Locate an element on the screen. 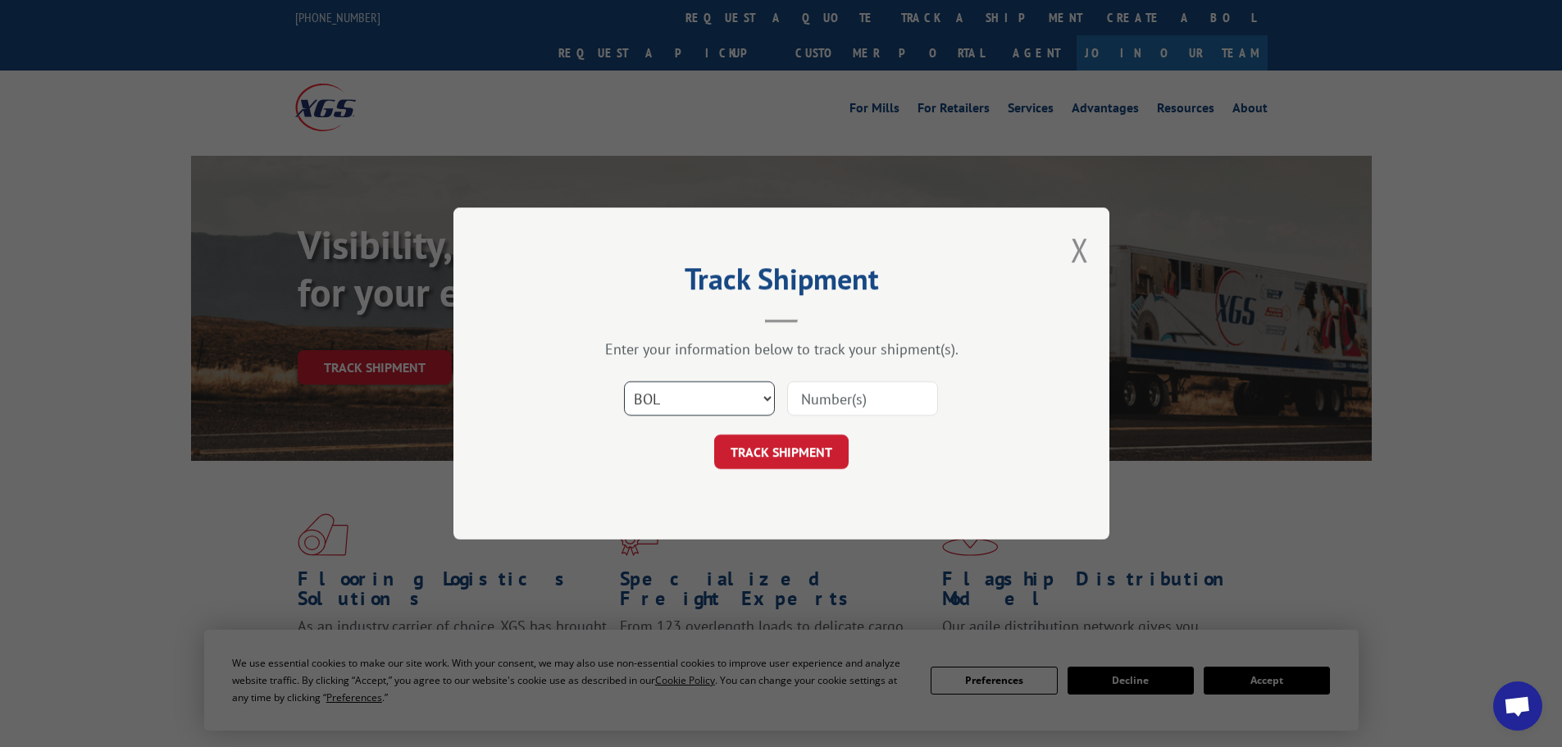  a: Open chat is located at coordinates (1518, 706).